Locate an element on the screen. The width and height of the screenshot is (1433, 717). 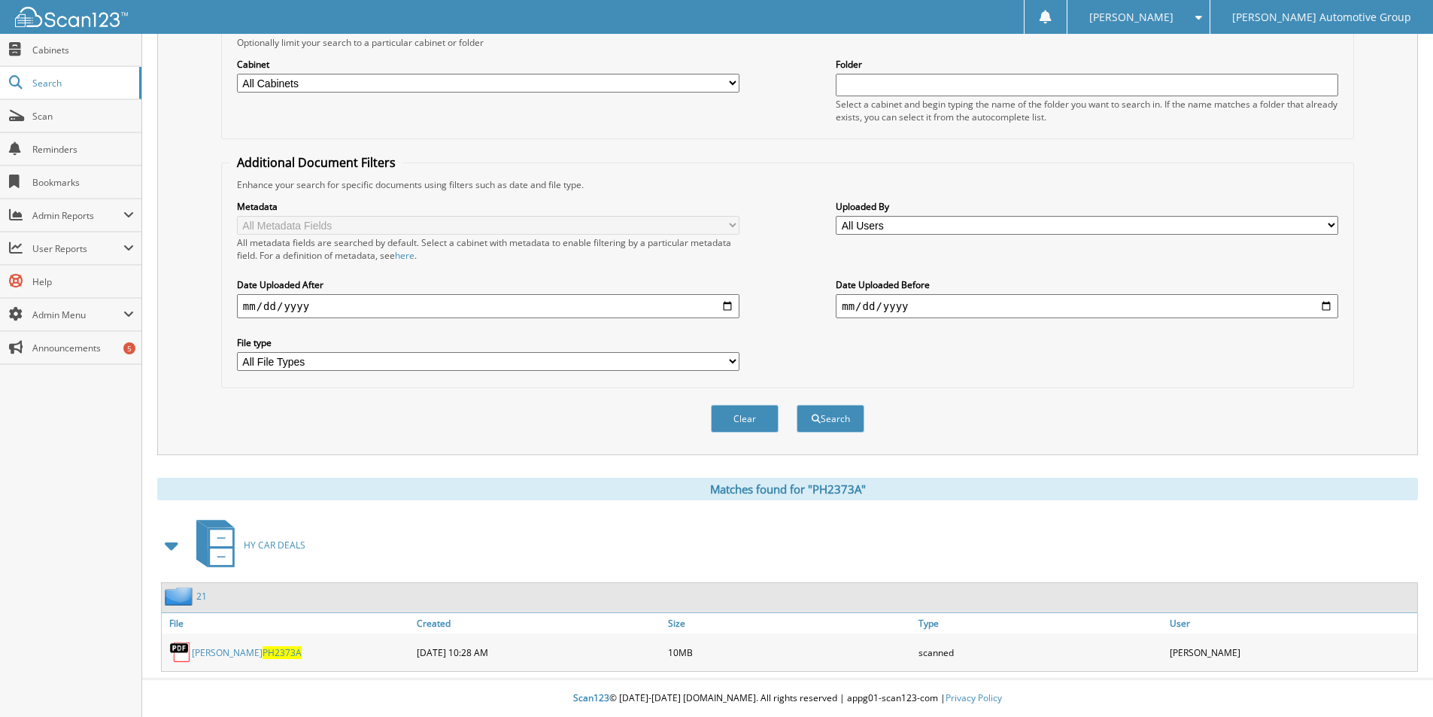
div: 10MB is located at coordinates (790, 652).